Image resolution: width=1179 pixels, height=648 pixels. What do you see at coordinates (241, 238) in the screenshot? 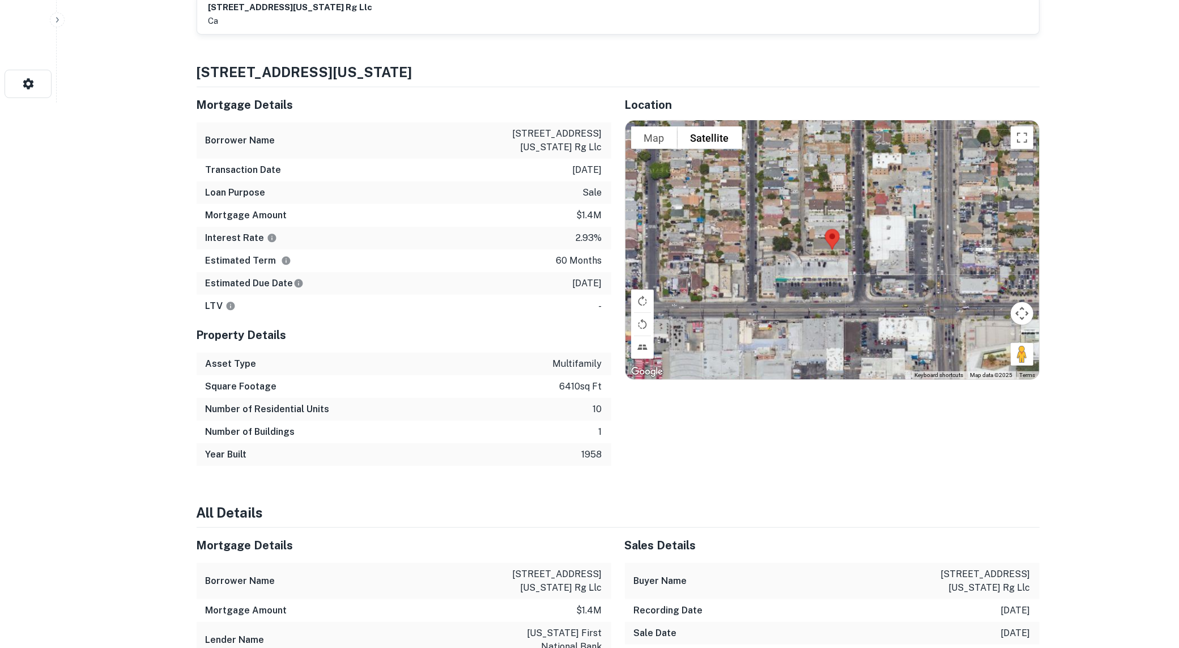
I see `h6: Interest Rate` at bounding box center [241, 238].